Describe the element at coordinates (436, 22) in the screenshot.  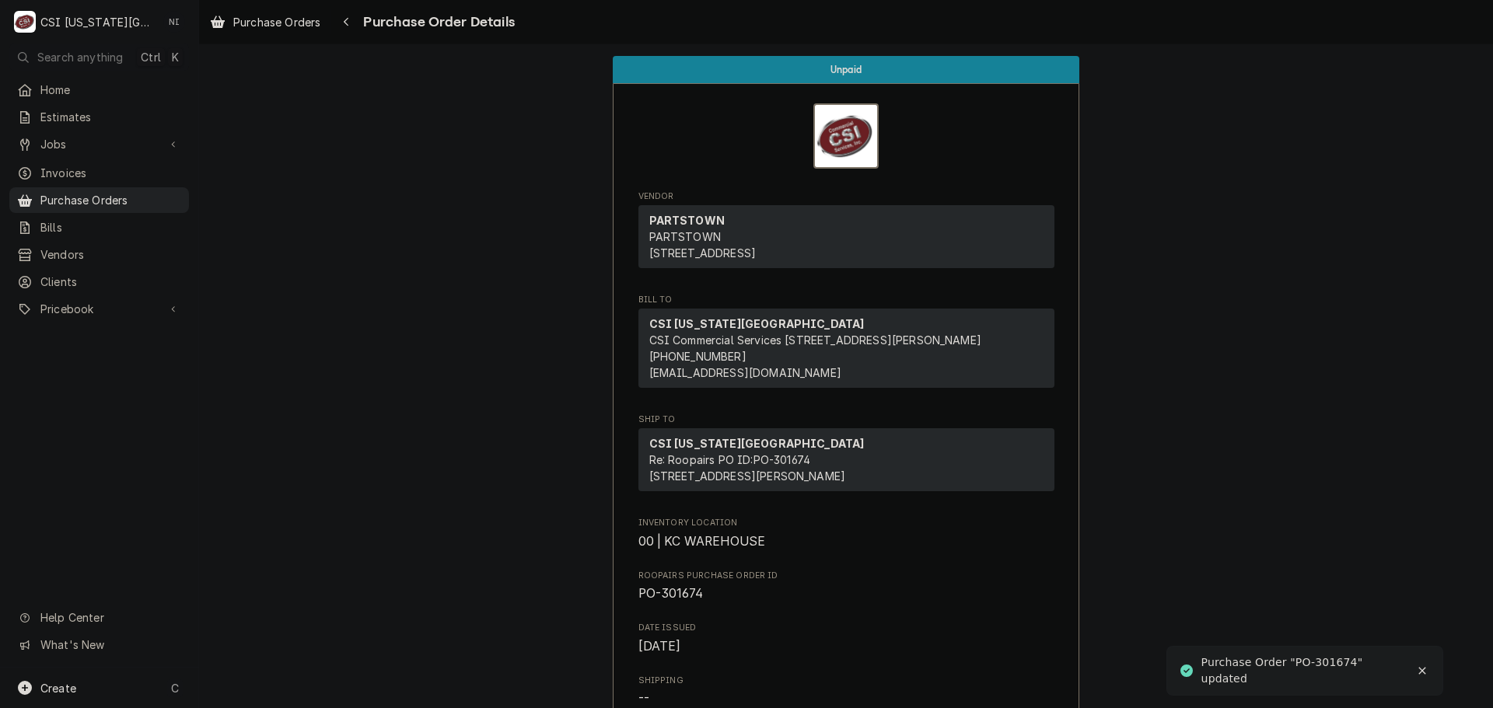
I see `span: Purchase Order Details` at that location.